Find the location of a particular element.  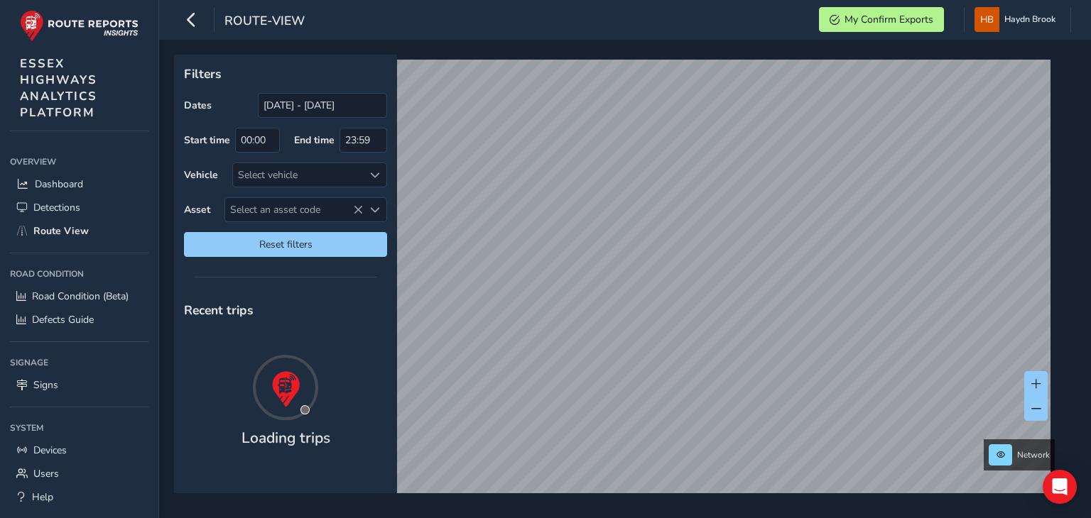

div: Select vehicle is located at coordinates (298, 175).